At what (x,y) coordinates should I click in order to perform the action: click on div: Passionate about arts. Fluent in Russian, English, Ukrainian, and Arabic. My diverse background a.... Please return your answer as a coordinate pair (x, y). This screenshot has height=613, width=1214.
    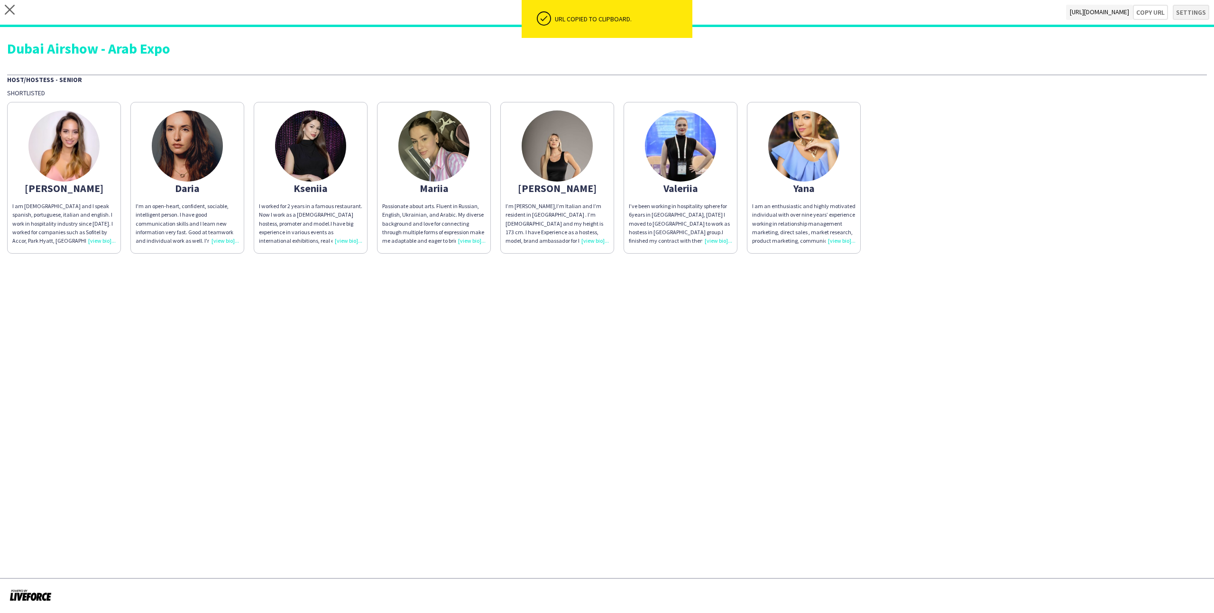
    Looking at the image, I should click on (434, 223).